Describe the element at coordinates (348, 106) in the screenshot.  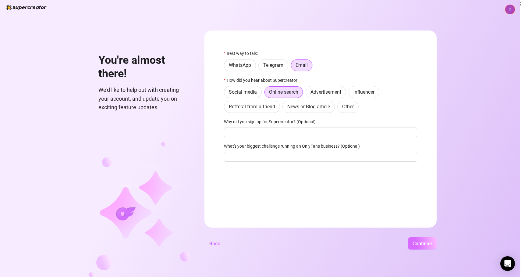
I see `span: Other` at that location.